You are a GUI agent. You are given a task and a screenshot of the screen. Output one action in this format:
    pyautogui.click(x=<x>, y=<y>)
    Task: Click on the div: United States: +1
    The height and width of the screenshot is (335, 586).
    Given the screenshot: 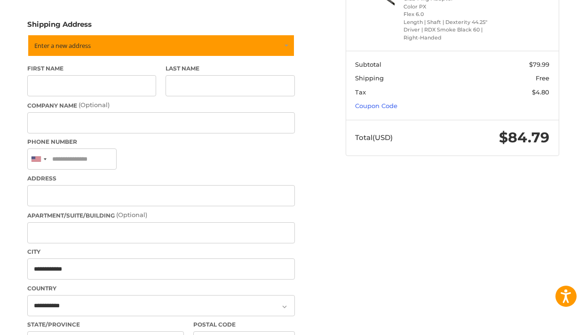 What is the action you would take?
    pyautogui.click(x=39, y=159)
    